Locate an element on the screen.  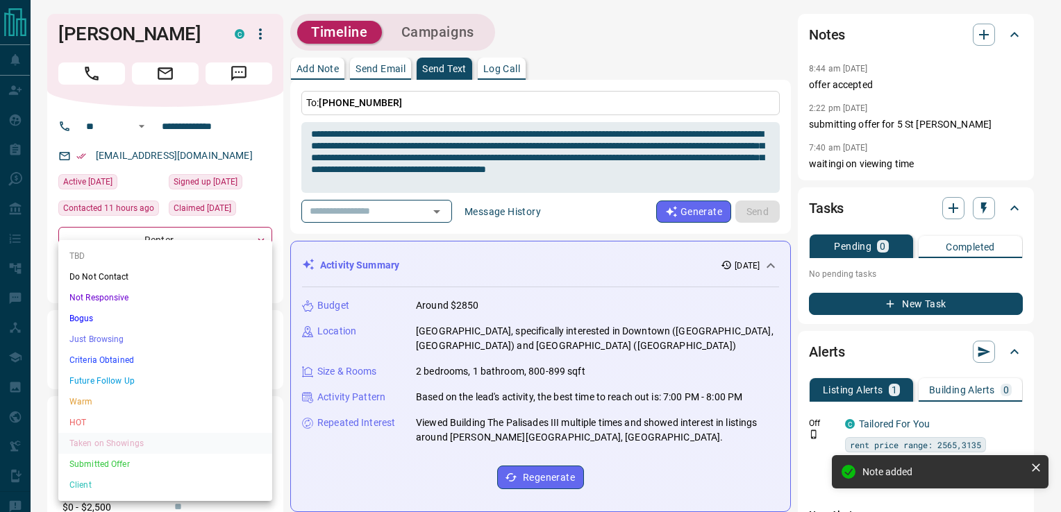
li: Criteria Obtained is located at coordinates (165, 360).